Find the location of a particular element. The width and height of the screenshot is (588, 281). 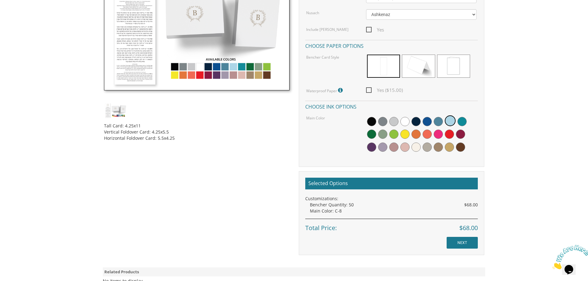

img: Chat attention grabber is located at coordinates (22, 15).